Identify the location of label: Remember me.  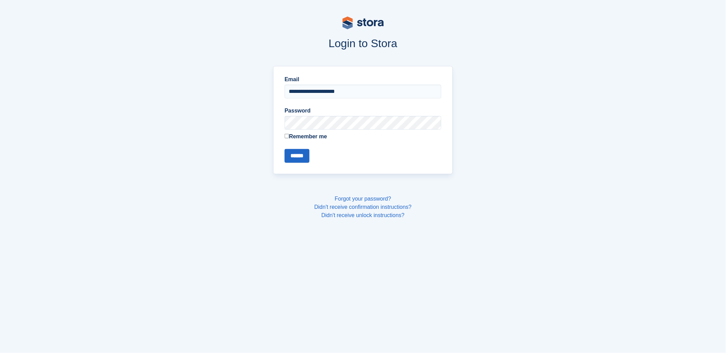
(363, 137).